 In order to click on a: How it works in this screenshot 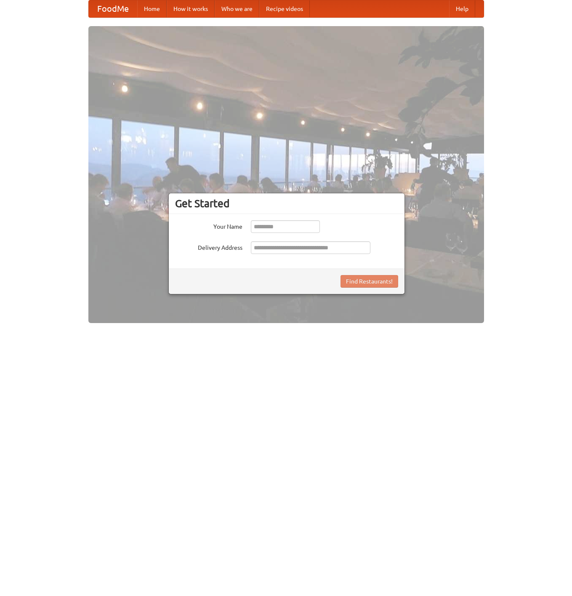, I will do `click(191, 9)`.